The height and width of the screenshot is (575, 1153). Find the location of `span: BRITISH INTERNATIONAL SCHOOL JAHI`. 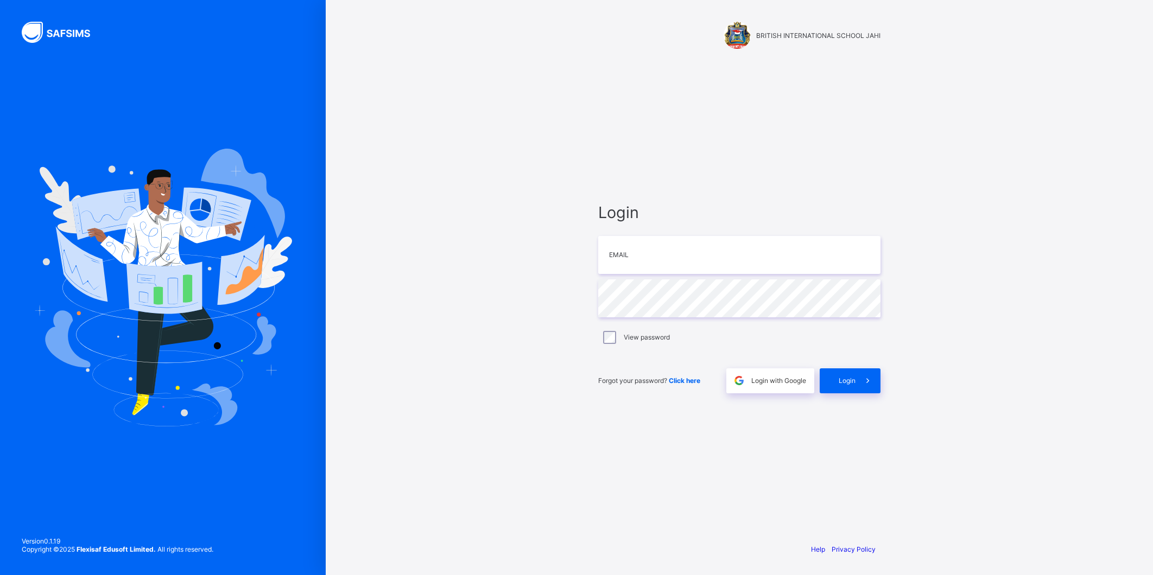

span: BRITISH INTERNATIONAL SCHOOL JAHI is located at coordinates (818, 35).